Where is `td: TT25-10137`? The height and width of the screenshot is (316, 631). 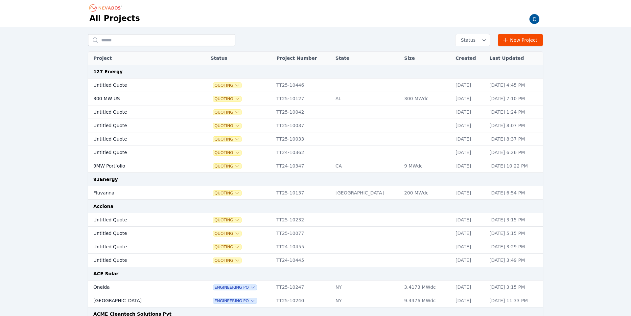
td: TT25-10137 is located at coordinates (303, 193).